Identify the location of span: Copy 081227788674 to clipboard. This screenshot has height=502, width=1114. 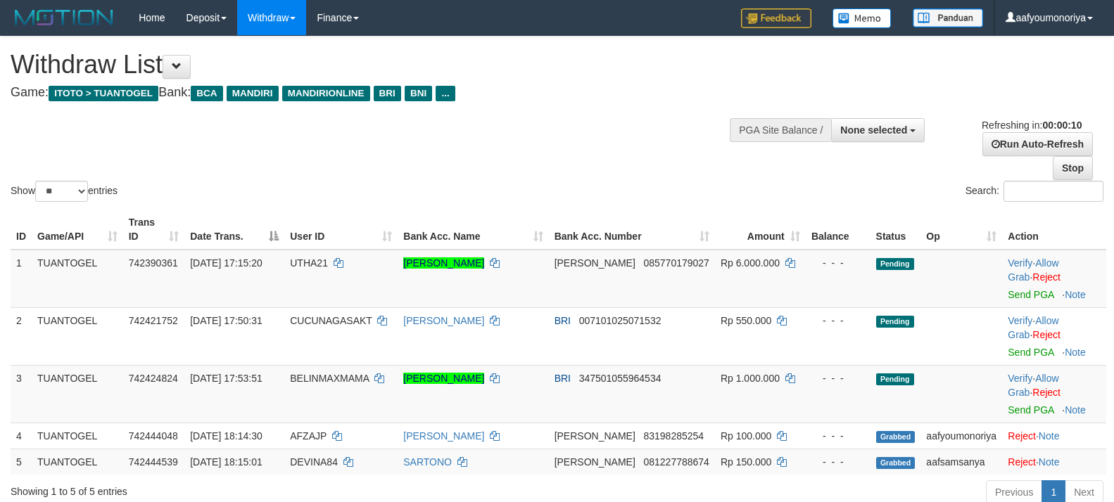
(675, 462).